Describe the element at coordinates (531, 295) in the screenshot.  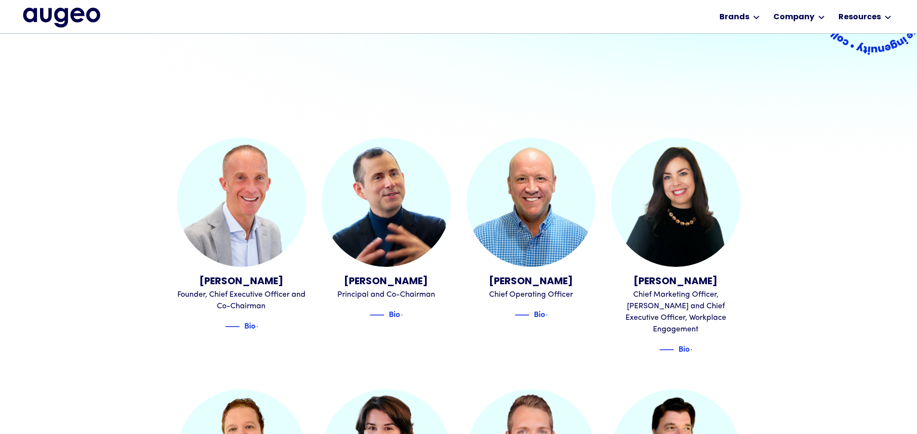
I see `div: Chief Operating Officer` at that location.